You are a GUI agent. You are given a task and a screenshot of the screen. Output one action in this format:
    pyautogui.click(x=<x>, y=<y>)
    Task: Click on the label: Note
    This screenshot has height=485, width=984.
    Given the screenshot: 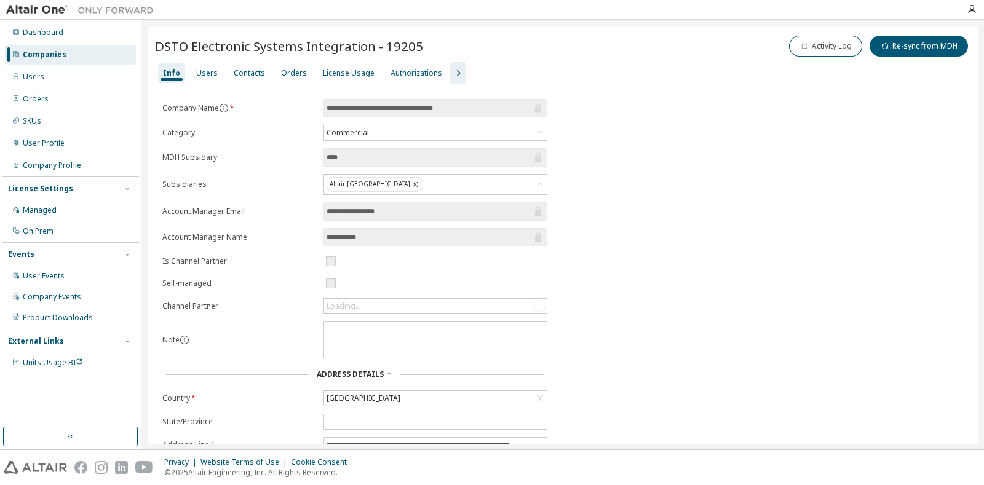 What is the action you would take?
    pyautogui.click(x=171, y=339)
    